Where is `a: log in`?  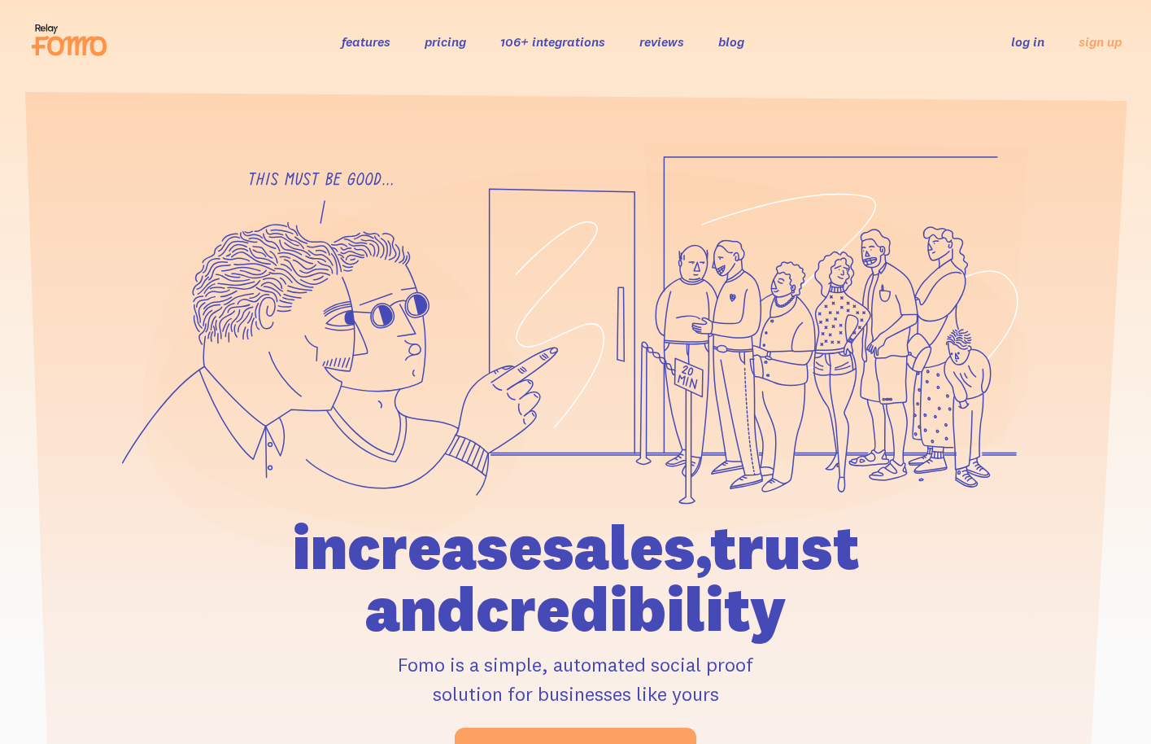
a: log in is located at coordinates (1027, 41).